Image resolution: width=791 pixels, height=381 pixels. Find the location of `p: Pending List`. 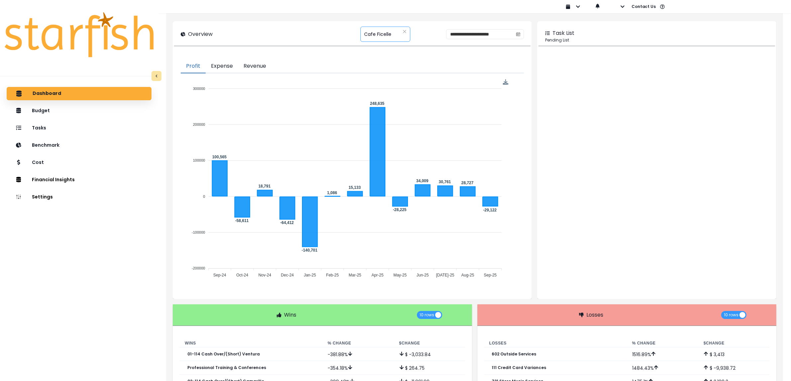

p: Pending List is located at coordinates (657, 40).